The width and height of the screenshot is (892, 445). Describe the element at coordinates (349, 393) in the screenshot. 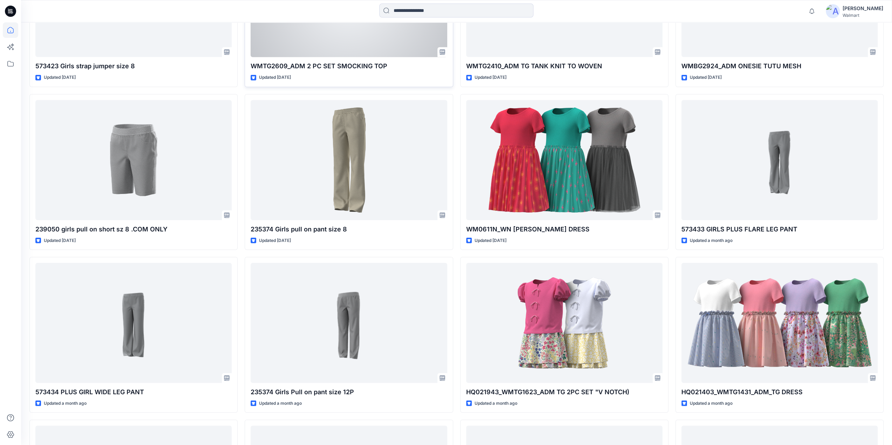

I see `p: 235374 Girls Pull on pant size 12P` at that location.